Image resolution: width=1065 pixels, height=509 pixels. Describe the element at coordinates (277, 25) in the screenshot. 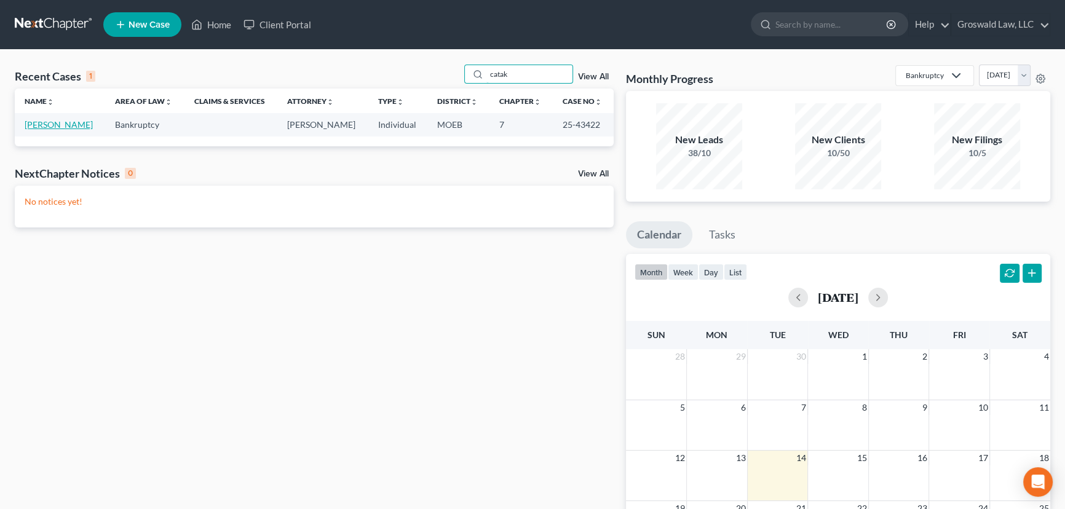

I see `a: Client Portal` at that location.